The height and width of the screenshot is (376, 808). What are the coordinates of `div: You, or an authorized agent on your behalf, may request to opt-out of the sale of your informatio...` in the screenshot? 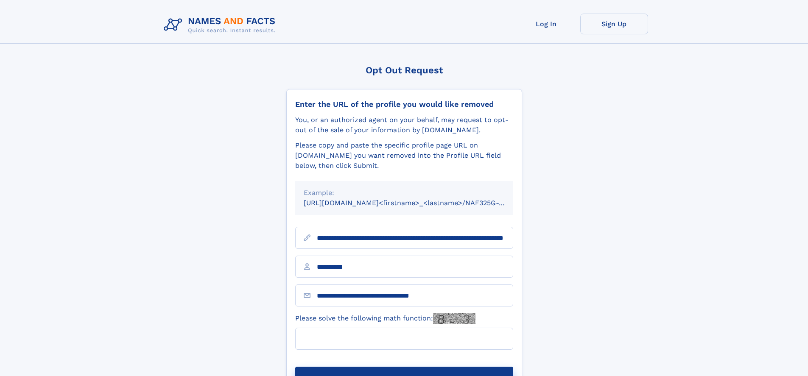 It's located at (404, 125).